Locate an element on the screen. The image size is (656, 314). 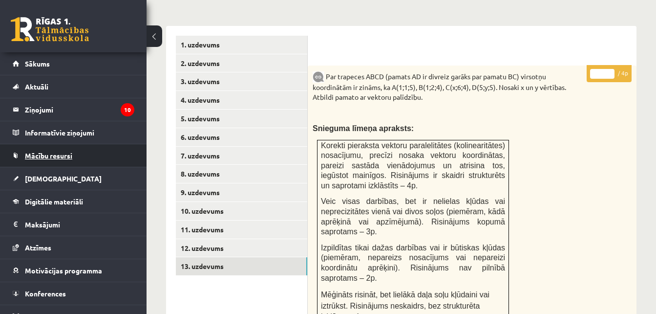
a: Maksājumi is located at coordinates (73, 224).